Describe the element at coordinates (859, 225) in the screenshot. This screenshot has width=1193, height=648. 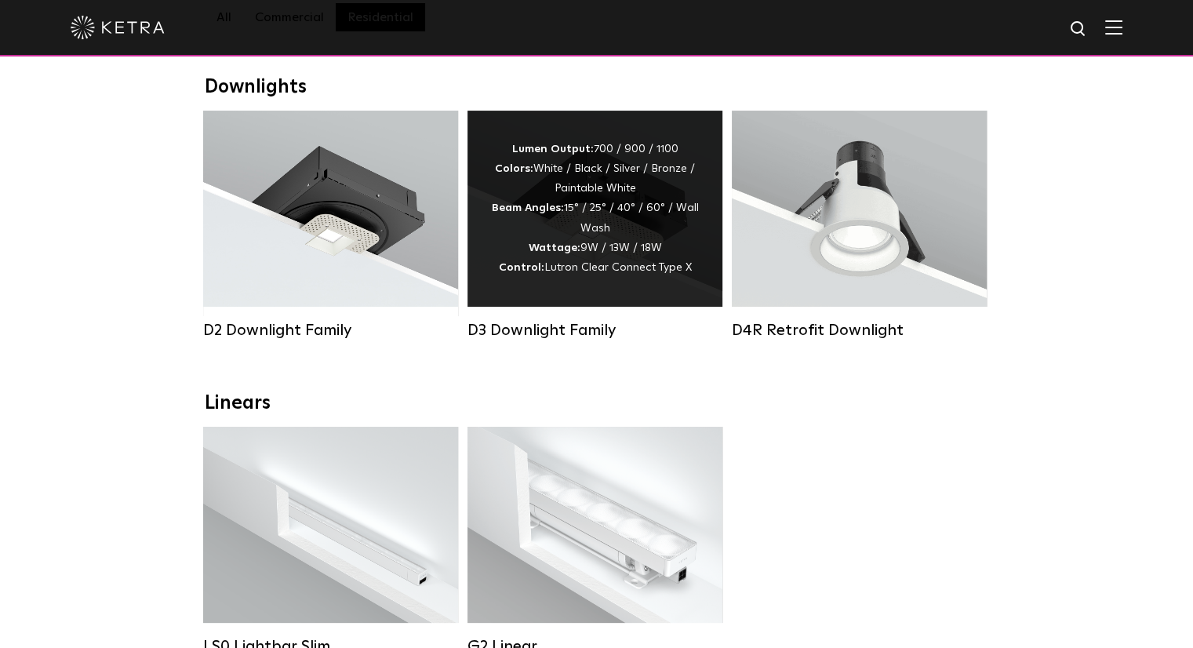
I see `a: D4R Retrofit Downlight Lumen Output:800Colors:White / BlackBeam Angles:15° / 25° / 40° / 60°Watta...` at that location.